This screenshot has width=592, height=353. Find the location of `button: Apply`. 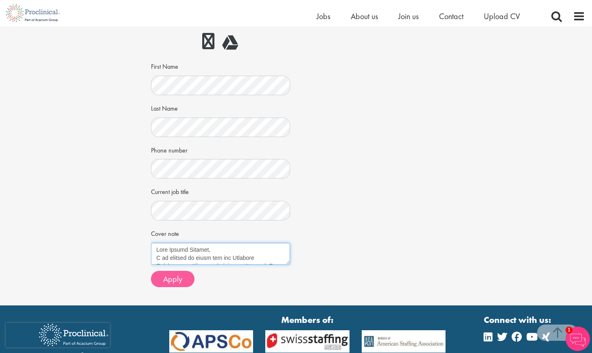

button: Apply is located at coordinates (173, 279).